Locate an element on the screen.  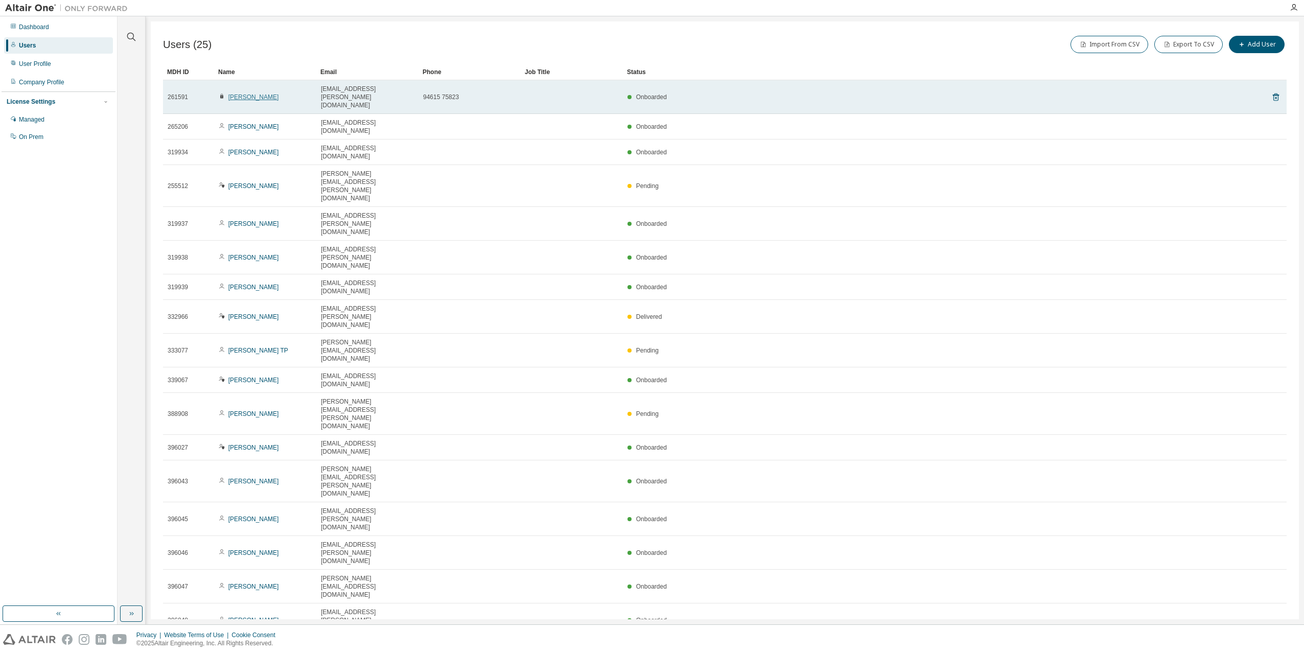
button: Add User is located at coordinates (1257, 44).